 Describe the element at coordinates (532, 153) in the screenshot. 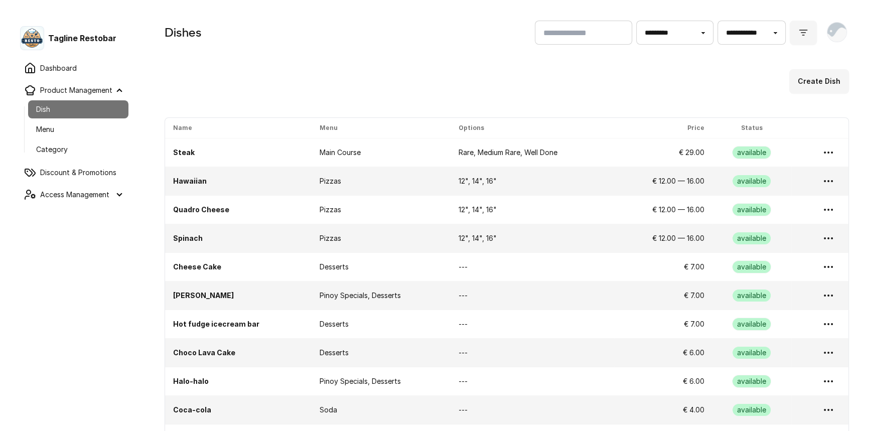

I see `td: Rare, Medium Rare, Well Done` at that location.